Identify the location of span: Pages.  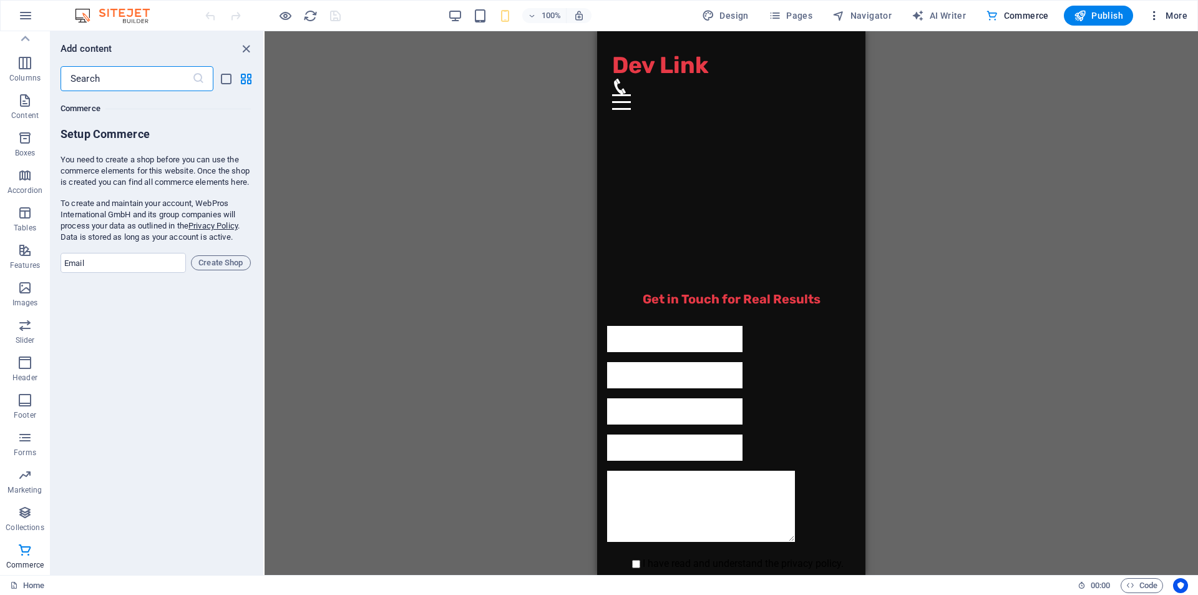
(790, 16).